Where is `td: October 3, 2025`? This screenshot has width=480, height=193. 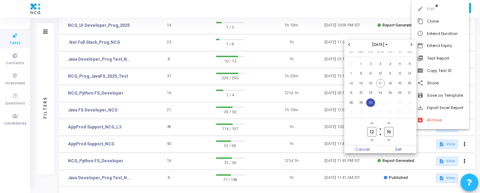 td: October 3, 2025 is located at coordinates (400, 103).